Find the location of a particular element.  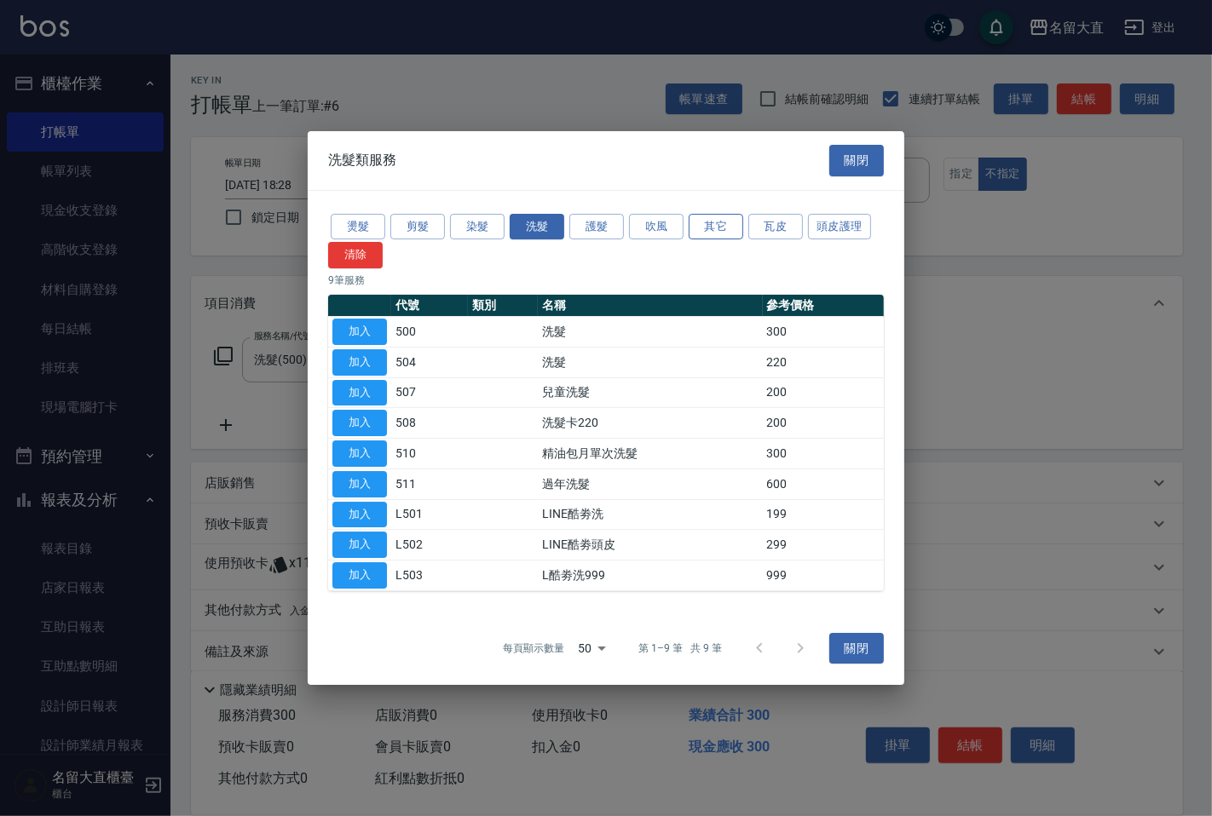

th: 代號 is located at coordinates (429, 306).